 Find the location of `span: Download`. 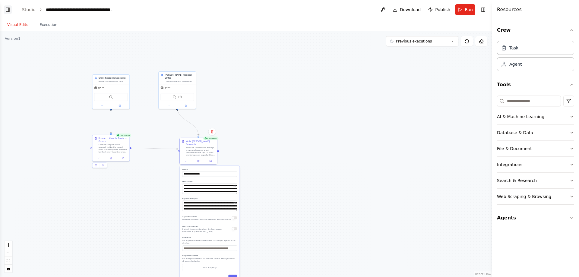

span: Download is located at coordinates (411, 10).